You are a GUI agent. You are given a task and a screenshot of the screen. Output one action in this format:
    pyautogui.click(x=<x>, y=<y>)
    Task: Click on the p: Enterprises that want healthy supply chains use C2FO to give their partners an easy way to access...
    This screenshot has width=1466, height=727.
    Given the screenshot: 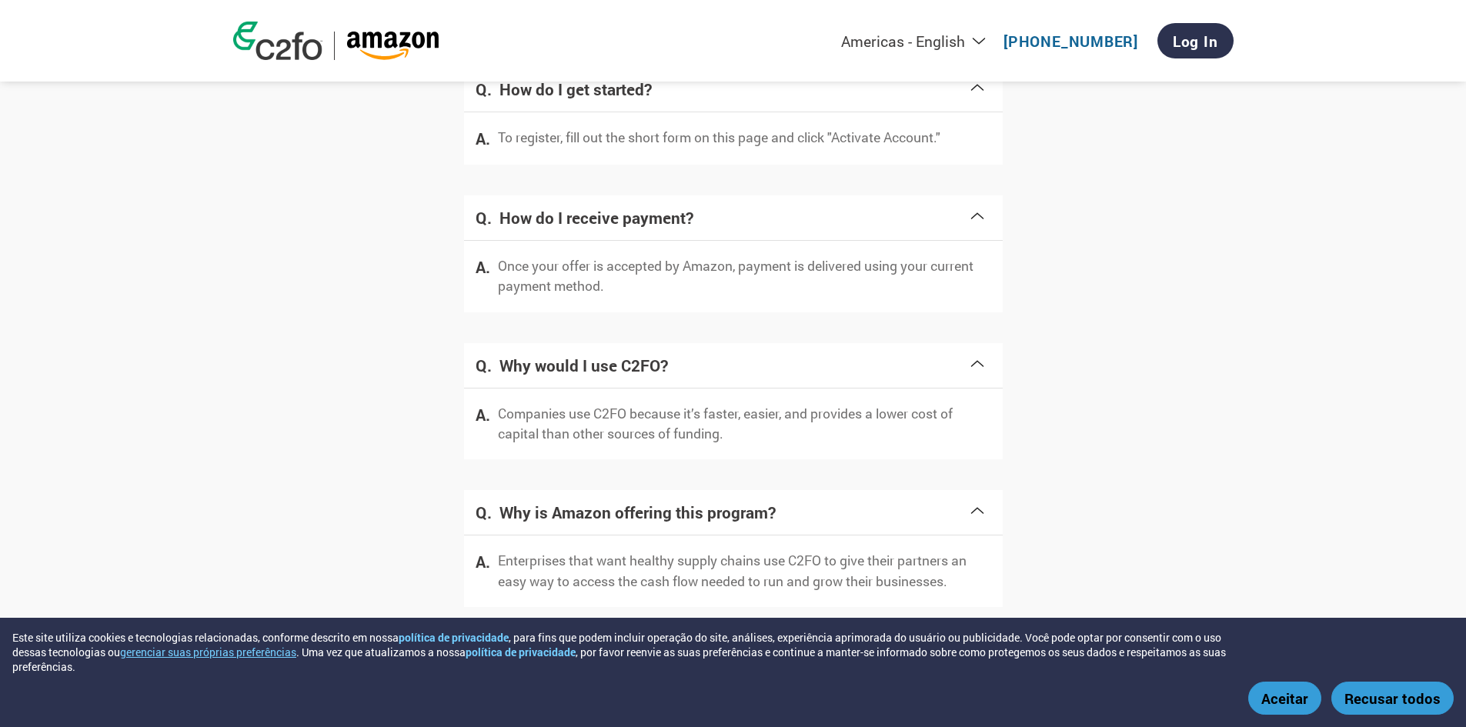 What is the action you would take?
    pyautogui.click(x=744, y=571)
    